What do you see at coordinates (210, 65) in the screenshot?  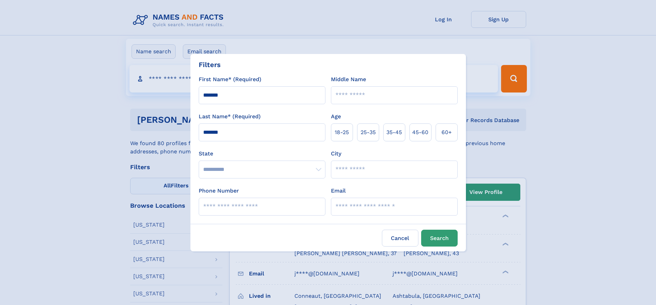 I see `div: Filters` at bounding box center [210, 65].